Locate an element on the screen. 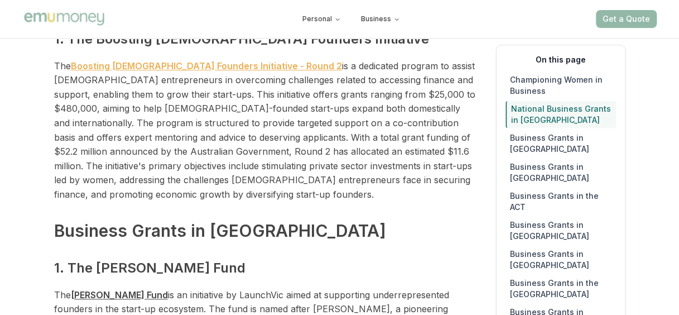 The width and height of the screenshot is (679, 315). button: Get a Quote is located at coordinates (626, 19).